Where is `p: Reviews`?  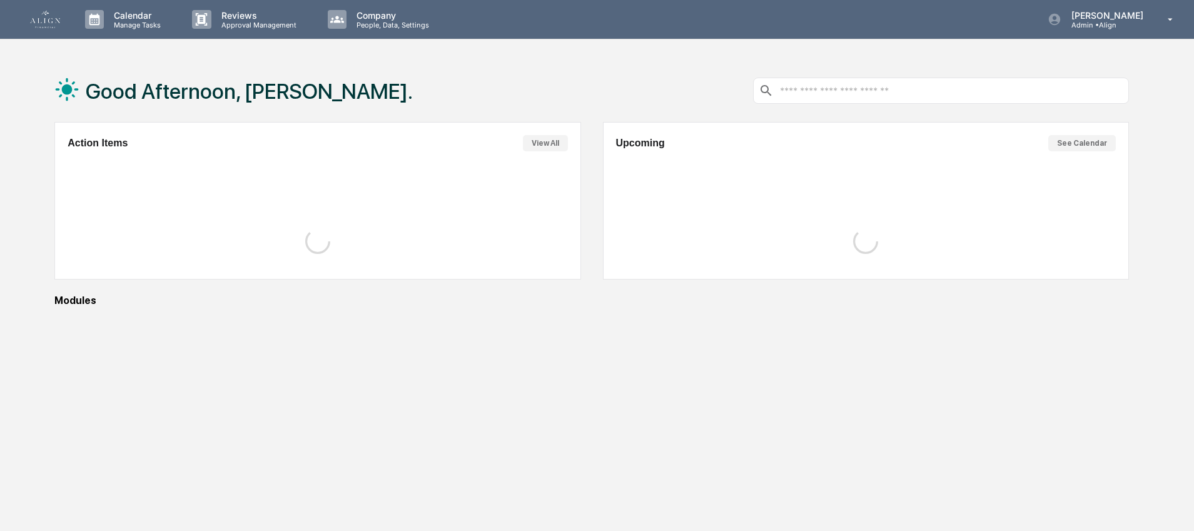 p: Reviews is located at coordinates (257, 15).